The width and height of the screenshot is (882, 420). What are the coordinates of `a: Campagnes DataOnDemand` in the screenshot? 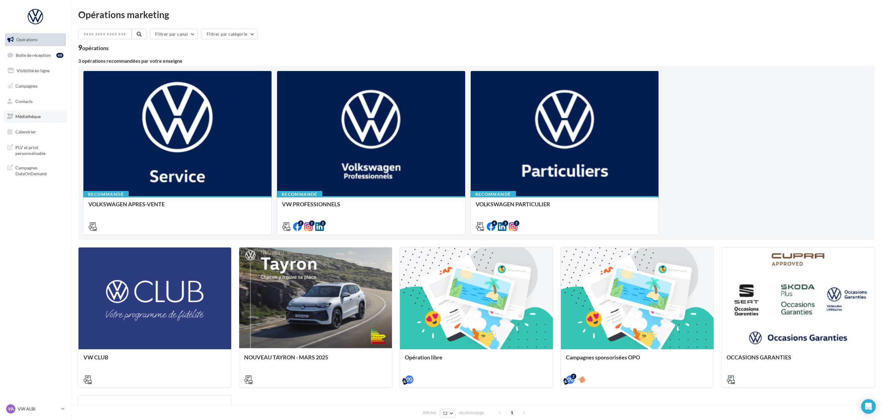 It's located at (35, 170).